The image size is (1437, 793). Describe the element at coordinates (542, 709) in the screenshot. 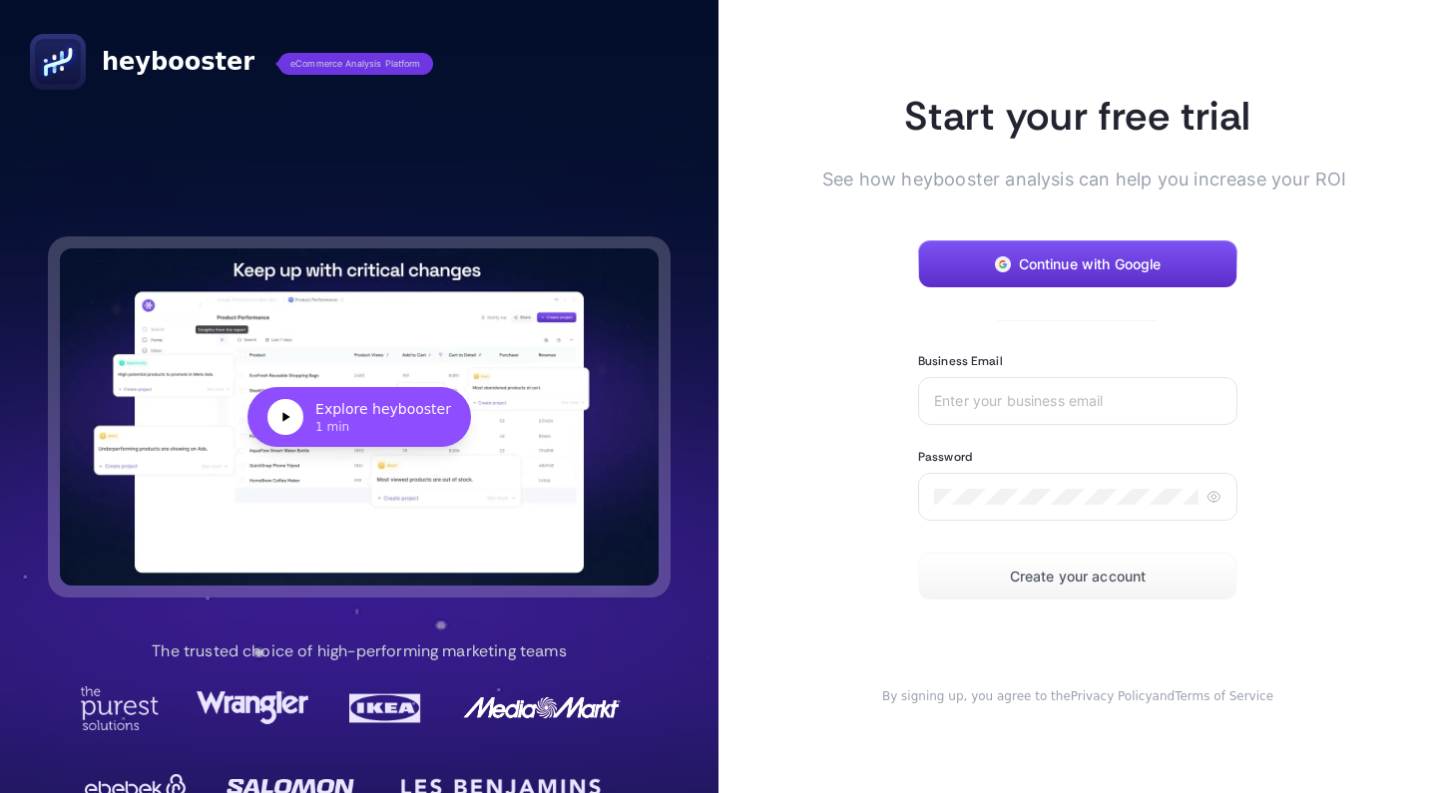

I see `img: MediaMarkt` at that location.